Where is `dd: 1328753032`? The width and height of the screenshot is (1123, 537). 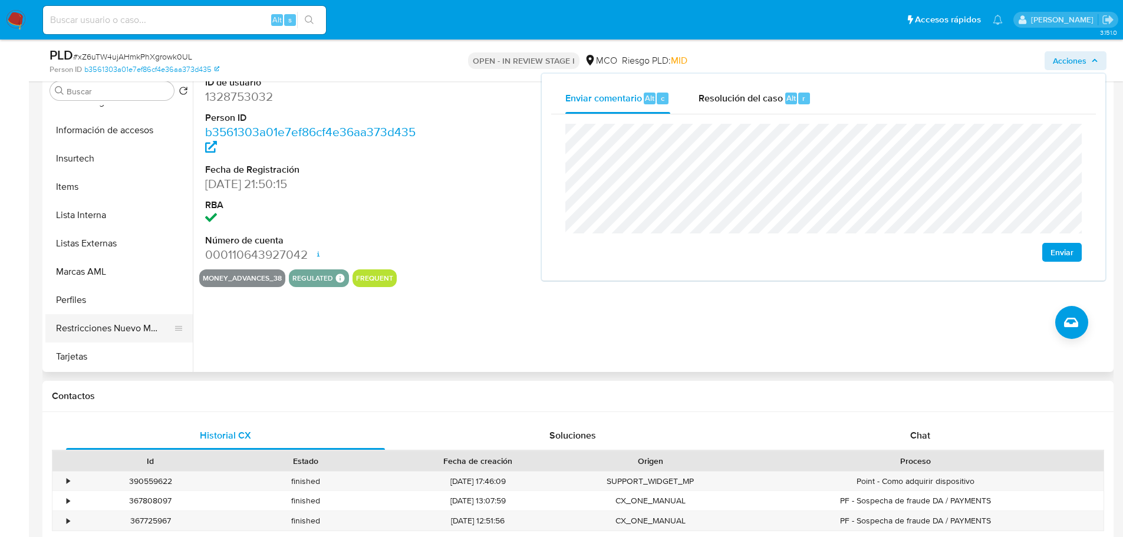 dd: 1328753032 is located at coordinates (313, 97).